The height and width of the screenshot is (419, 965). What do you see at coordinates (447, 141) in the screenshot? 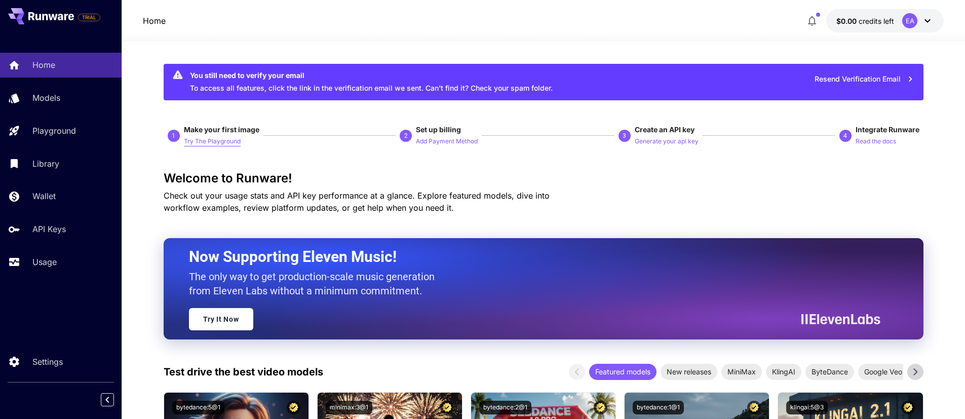
I see `button: Add Payment Method` at bounding box center [447, 141].